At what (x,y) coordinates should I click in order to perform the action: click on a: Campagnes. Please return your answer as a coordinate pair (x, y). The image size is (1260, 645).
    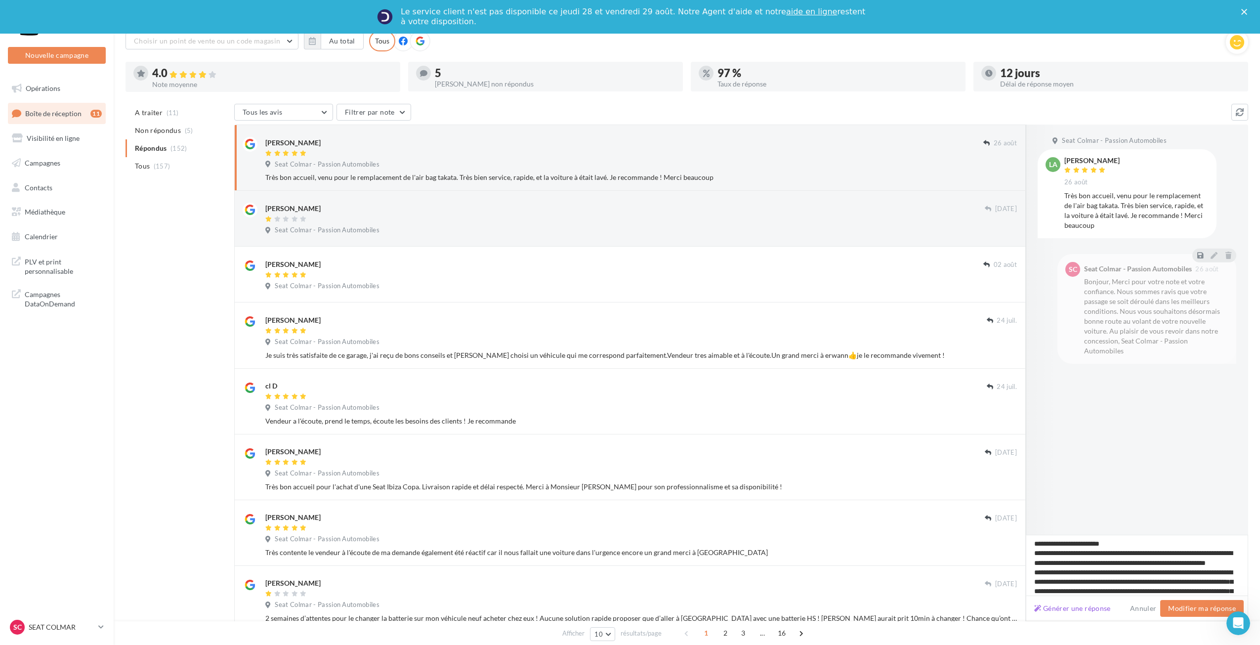
    Looking at the image, I should click on (57, 163).